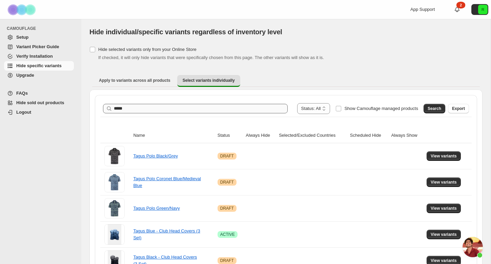  I want to click on span: Search, so click(435, 108).